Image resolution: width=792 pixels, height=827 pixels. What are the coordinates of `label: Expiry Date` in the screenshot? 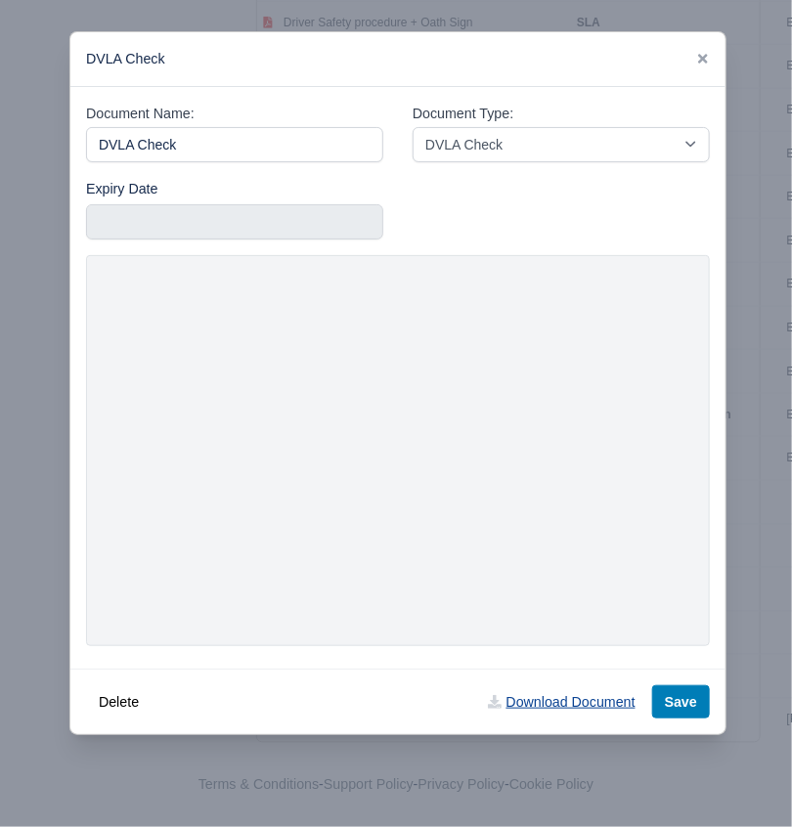 It's located at (122, 189).